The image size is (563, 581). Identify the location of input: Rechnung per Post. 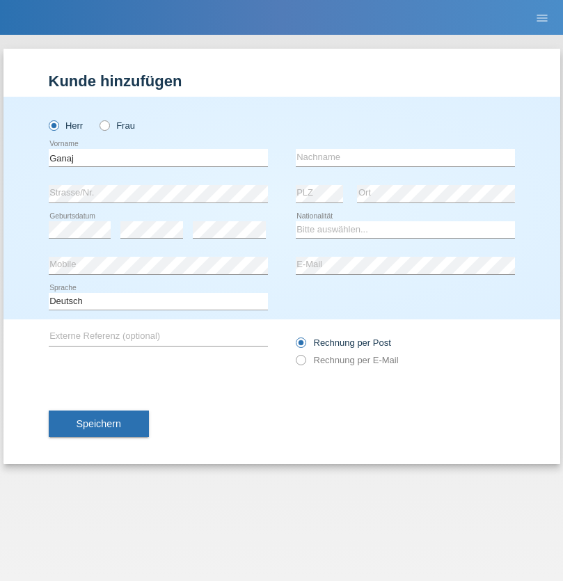
(300, 346).